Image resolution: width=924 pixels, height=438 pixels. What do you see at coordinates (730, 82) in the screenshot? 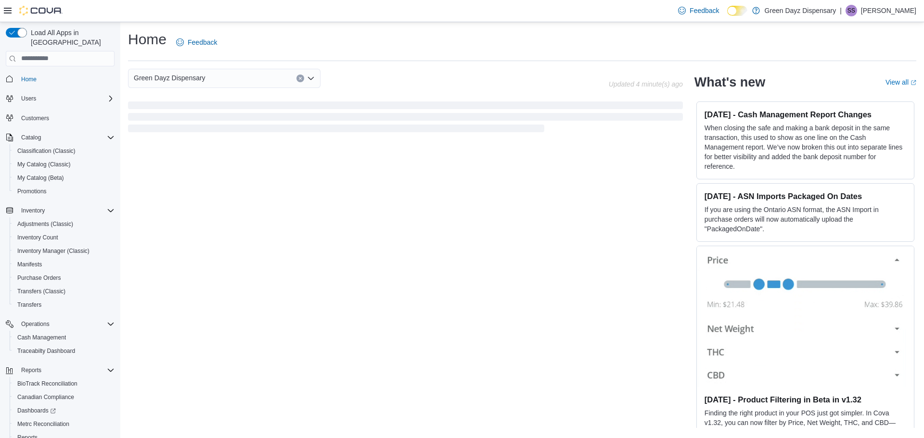
I see `h2: What's new` at bounding box center [730, 82].